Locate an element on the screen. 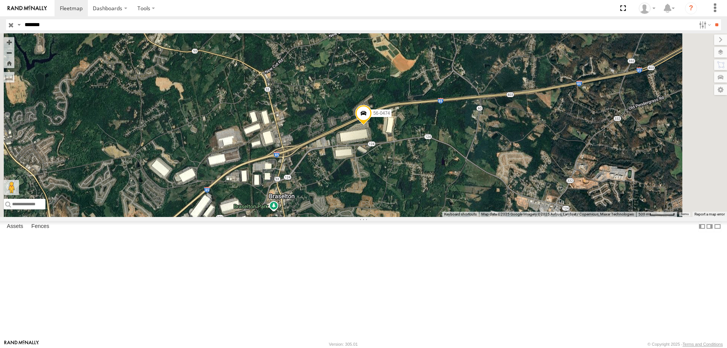 The width and height of the screenshot is (727, 348). label: Search Filter Options is located at coordinates (703, 25).